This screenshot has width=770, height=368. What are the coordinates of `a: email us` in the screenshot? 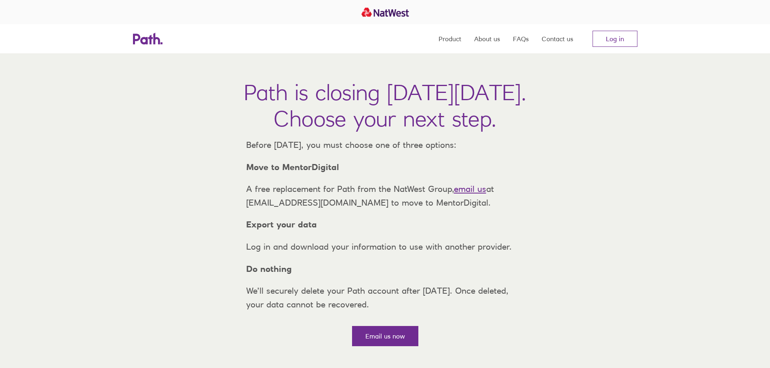 It's located at (470, 189).